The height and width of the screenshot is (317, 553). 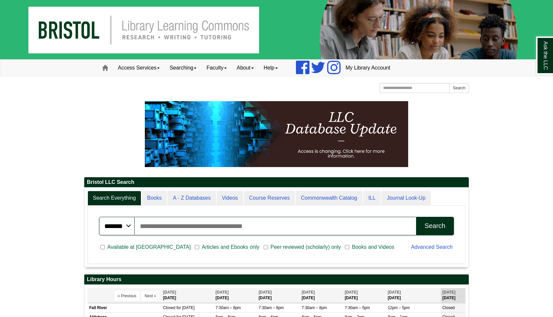 I want to click on input: Articles and Ebooks only, so click(x=197, y=247).